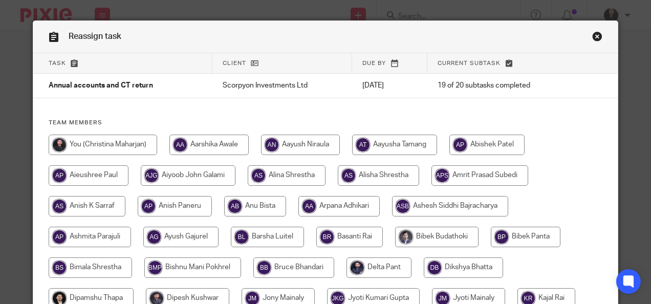  Describe the element at coordinates (502, 86) in the screenshot. I see `td: 19 of 20 subtasks completed` at that location.